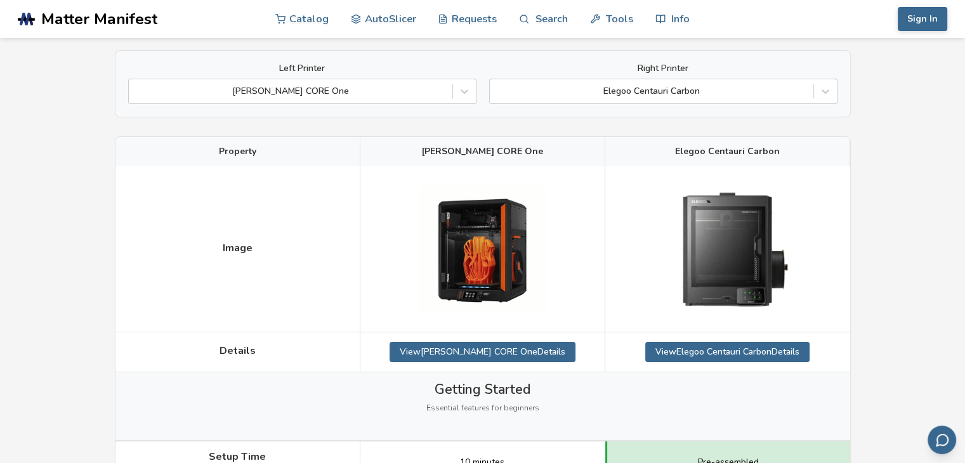 This screenshot has width=965, height=463. Describe the element at coordinates (237, 248) in the screenshot. I see `span: Image` at that location.